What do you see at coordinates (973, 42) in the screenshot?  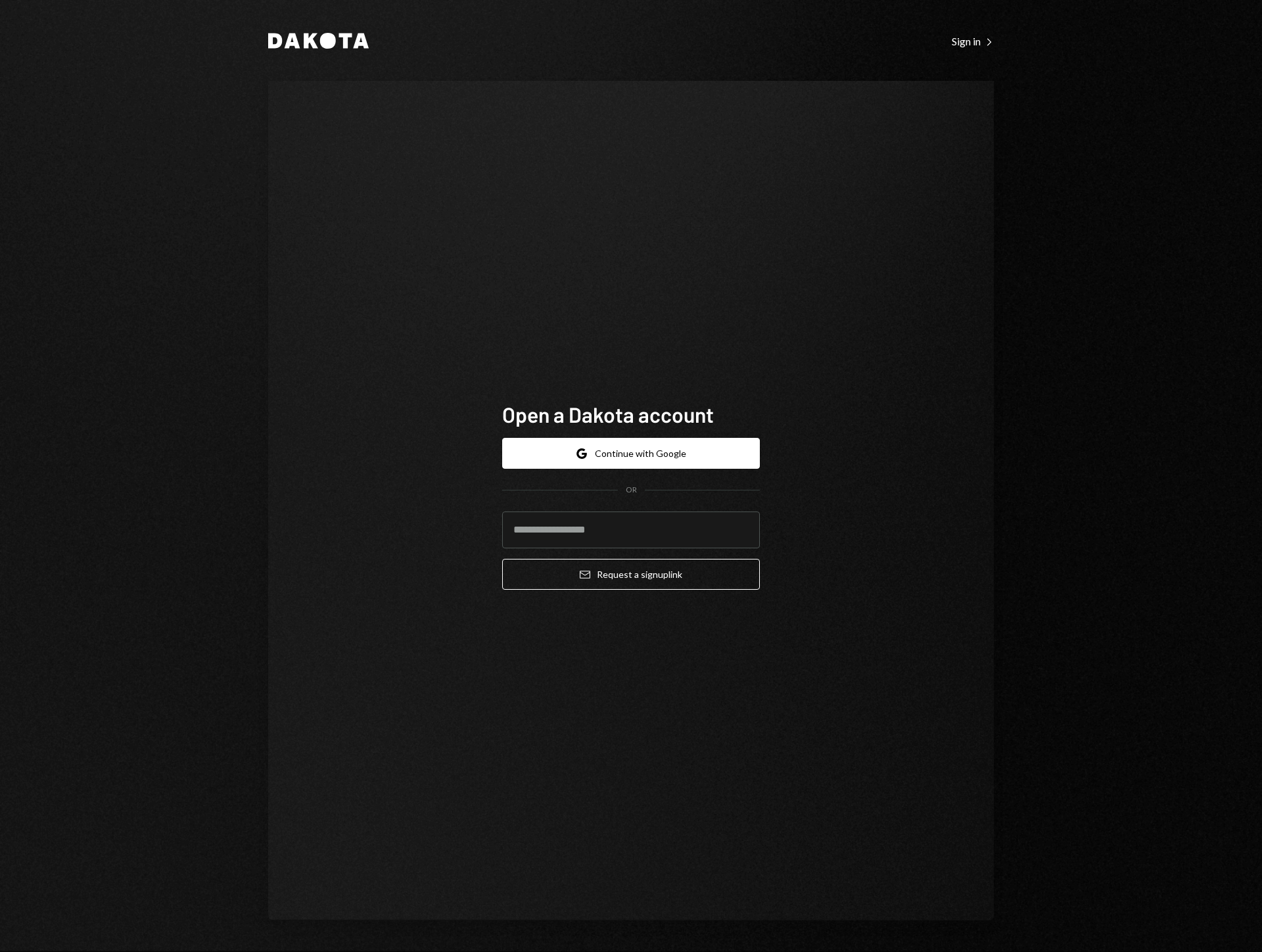 I see `div: Sign in` at bounding box center [973, 42].